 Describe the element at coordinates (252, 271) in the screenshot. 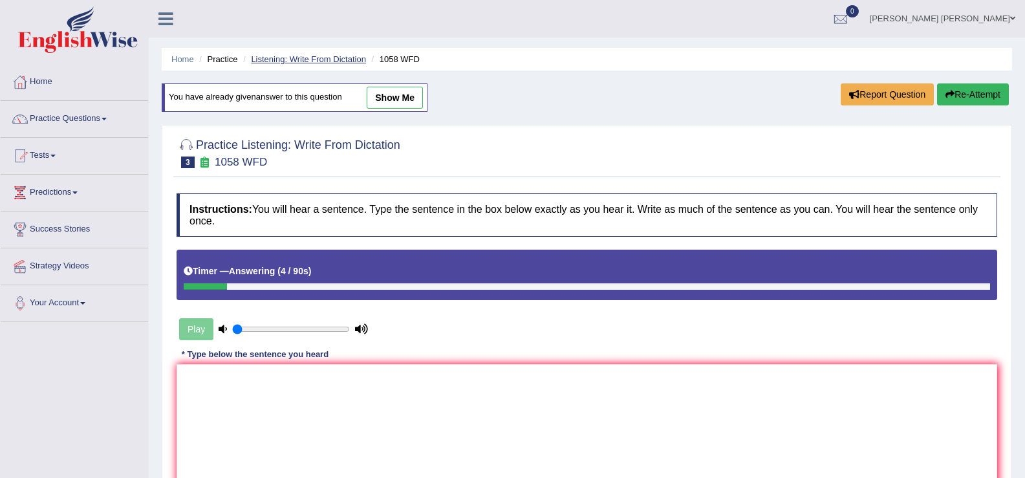

I see `b: Answering` at that location.